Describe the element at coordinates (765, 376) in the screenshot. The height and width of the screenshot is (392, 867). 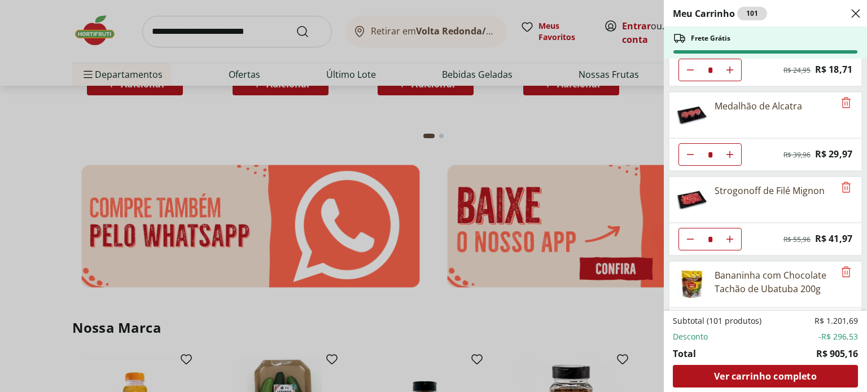
I see `a: Ver carrinho completo` at that location.